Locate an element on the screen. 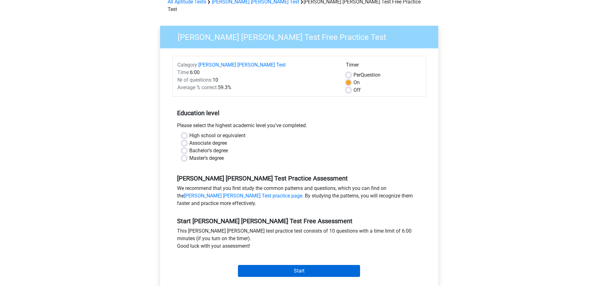  span: Average % correct: is located at coordinates (198, 87).